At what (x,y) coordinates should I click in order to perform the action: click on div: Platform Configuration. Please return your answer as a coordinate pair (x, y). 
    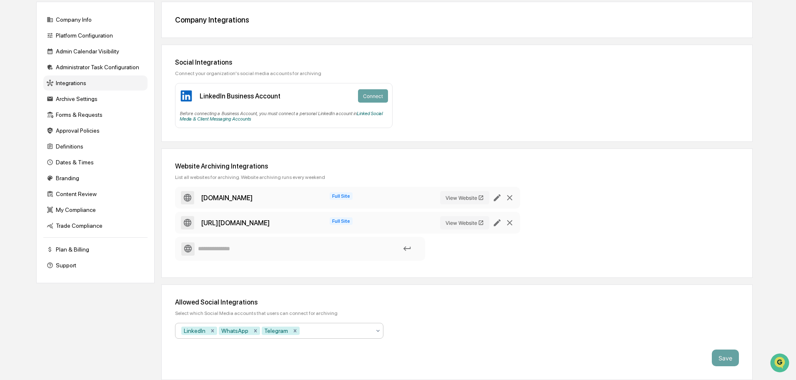
    Looking at the image, I should click on (95, 35).